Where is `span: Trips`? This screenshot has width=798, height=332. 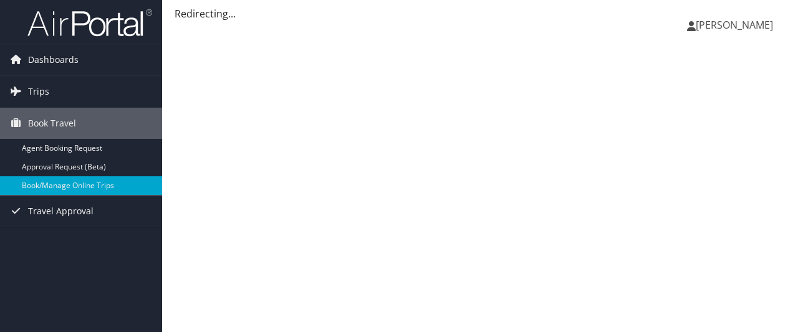
span: Trips is located at coordinates (39, 92).